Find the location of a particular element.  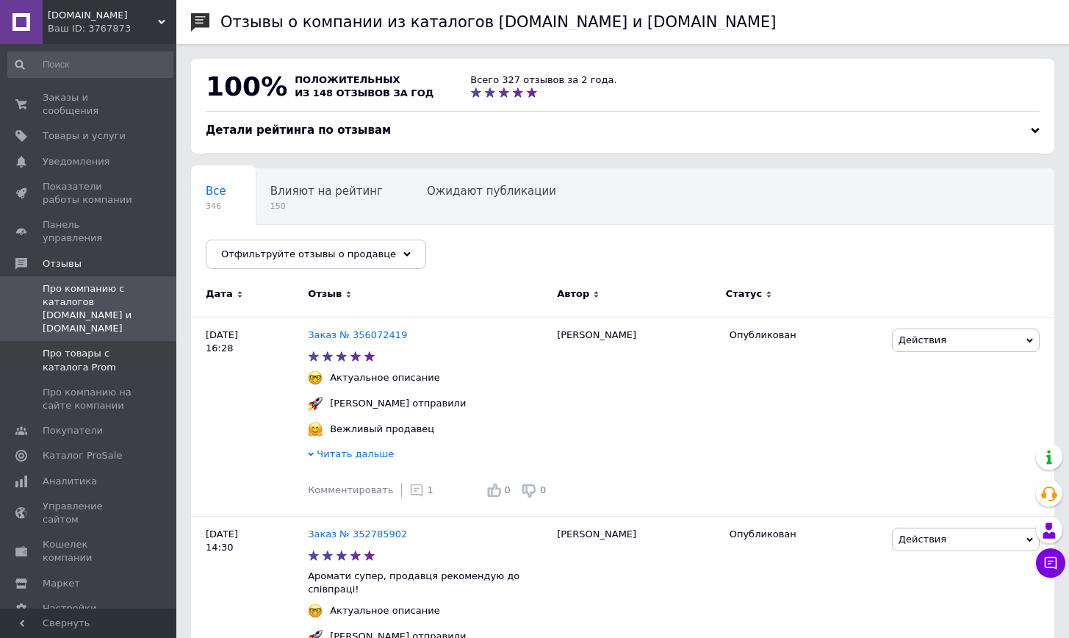

span: Про компанию на сайте компании is located at coordinates (89, 399).